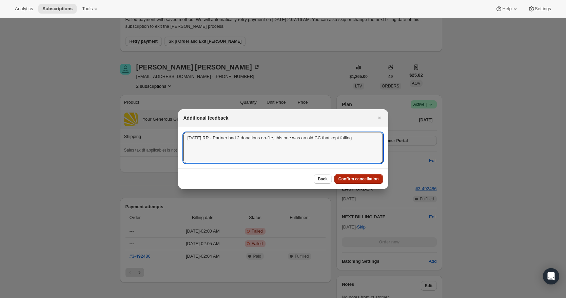 This screenshot has width=566, height=298. I want to click on span: Analytics, so click(24, 9).